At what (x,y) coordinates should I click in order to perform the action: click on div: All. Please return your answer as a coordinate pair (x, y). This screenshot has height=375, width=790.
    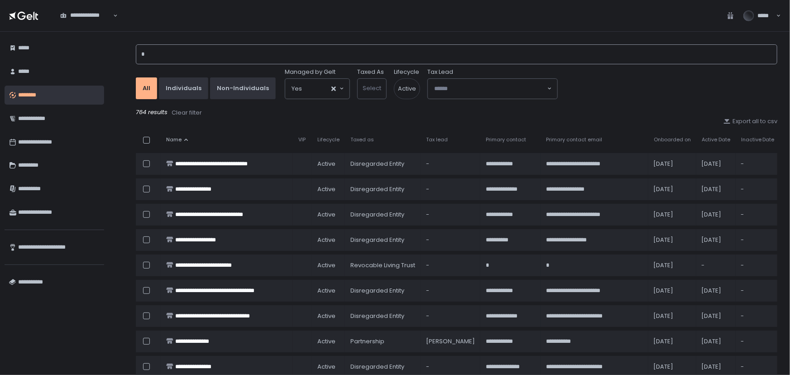
    Looking at the image, I should click on (146, 88).